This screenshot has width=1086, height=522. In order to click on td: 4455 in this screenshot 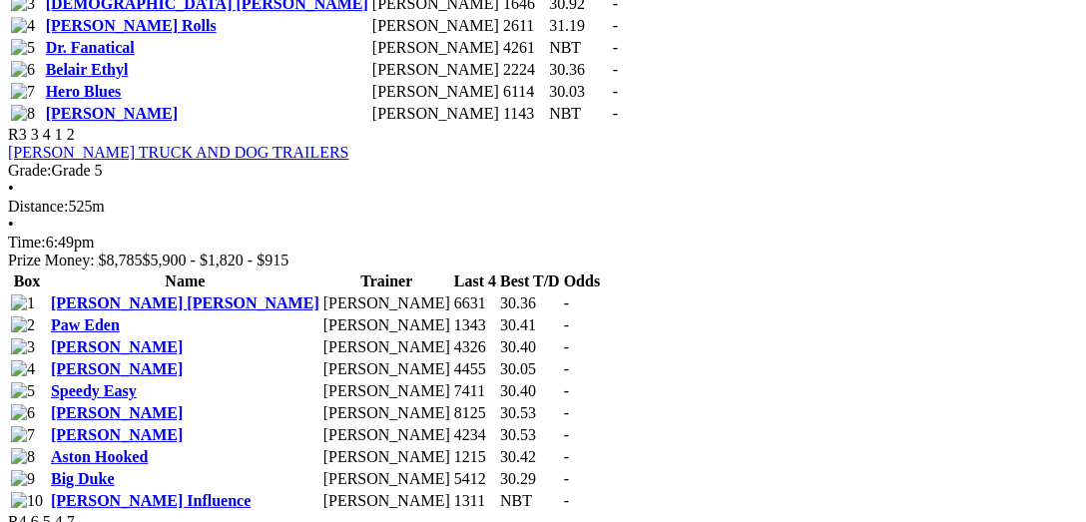, I will do `click(475, 369)`.